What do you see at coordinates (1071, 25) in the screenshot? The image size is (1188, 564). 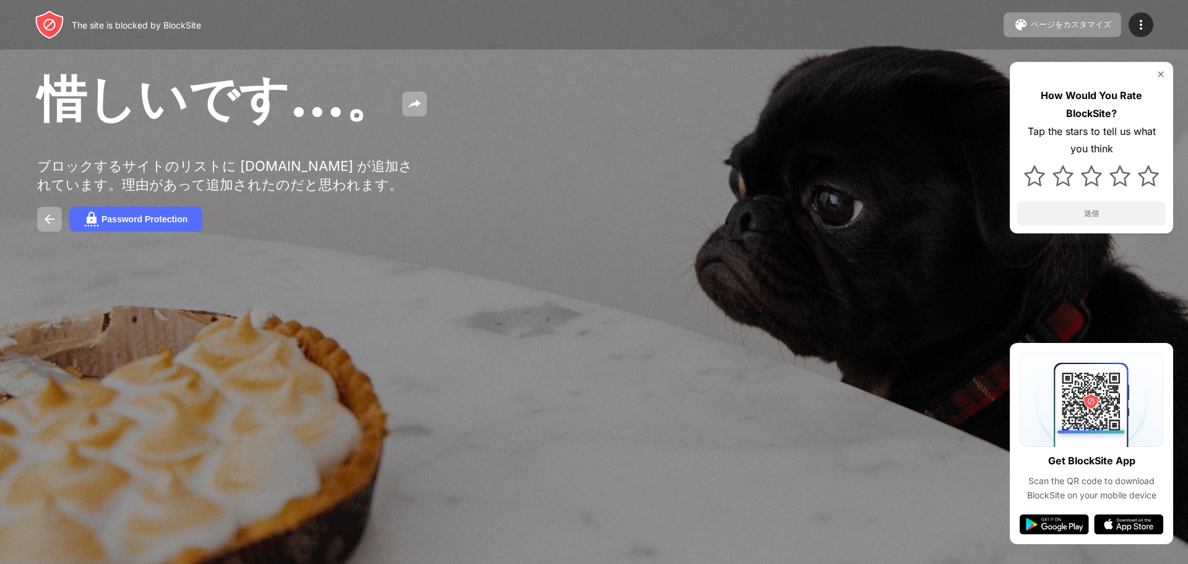 I see `div: ページをカスタマイズ` at bounding box center [1071, 25].